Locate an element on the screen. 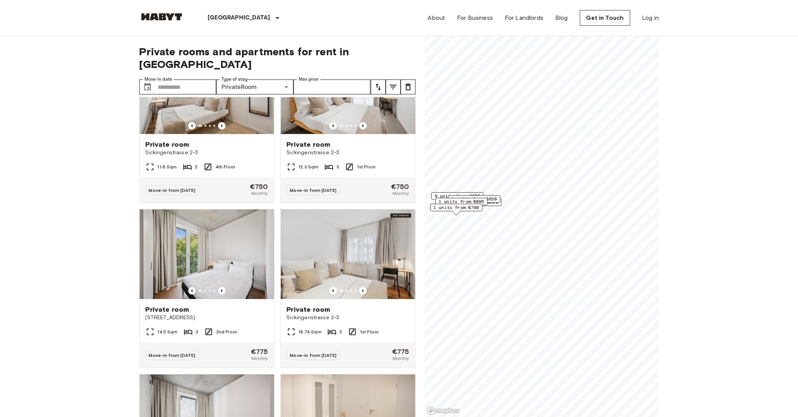 The height and width of the screenshot is (417, 798). a: Mapbox logo is located at coordinates (443, 411).